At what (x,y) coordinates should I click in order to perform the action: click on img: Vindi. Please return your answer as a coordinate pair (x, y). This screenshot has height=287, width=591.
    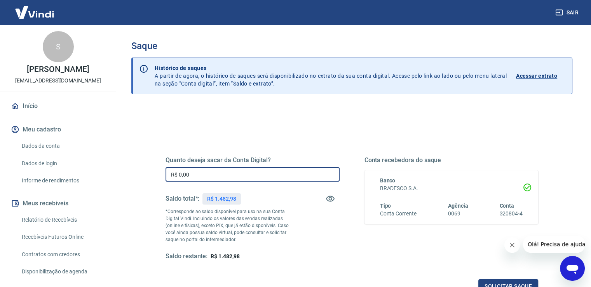
    Looking at the image, I should click on (35, 12).